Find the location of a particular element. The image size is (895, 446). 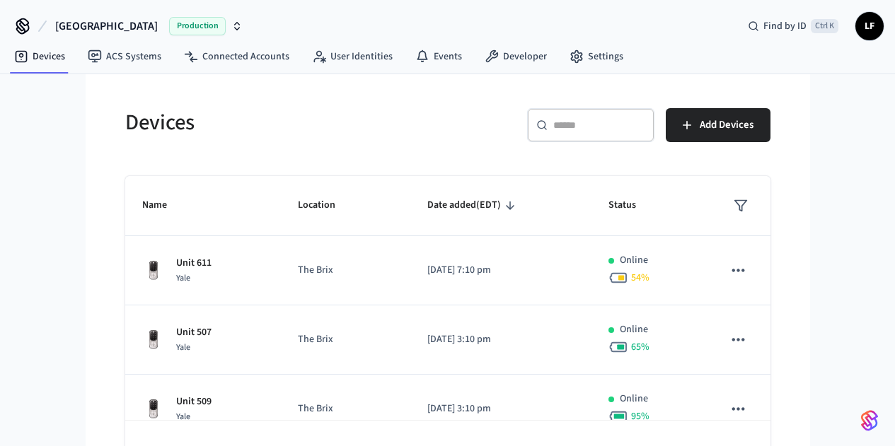

span: 65 % is located at coordinates (640, 347).